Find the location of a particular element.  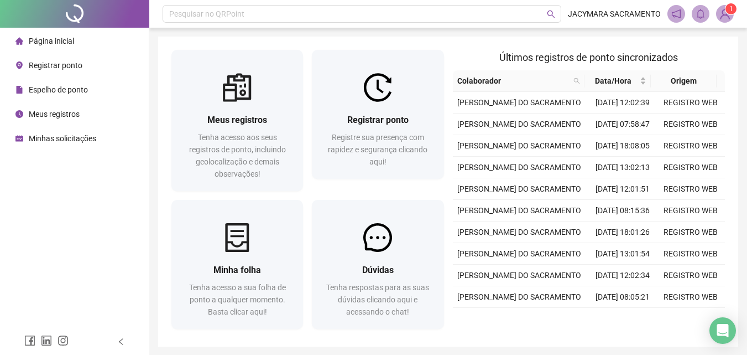

a: DúvidasTenha respostas para as suas dúvidas clicando aqui e acessando o chat! is located at coordinates (378, 264).